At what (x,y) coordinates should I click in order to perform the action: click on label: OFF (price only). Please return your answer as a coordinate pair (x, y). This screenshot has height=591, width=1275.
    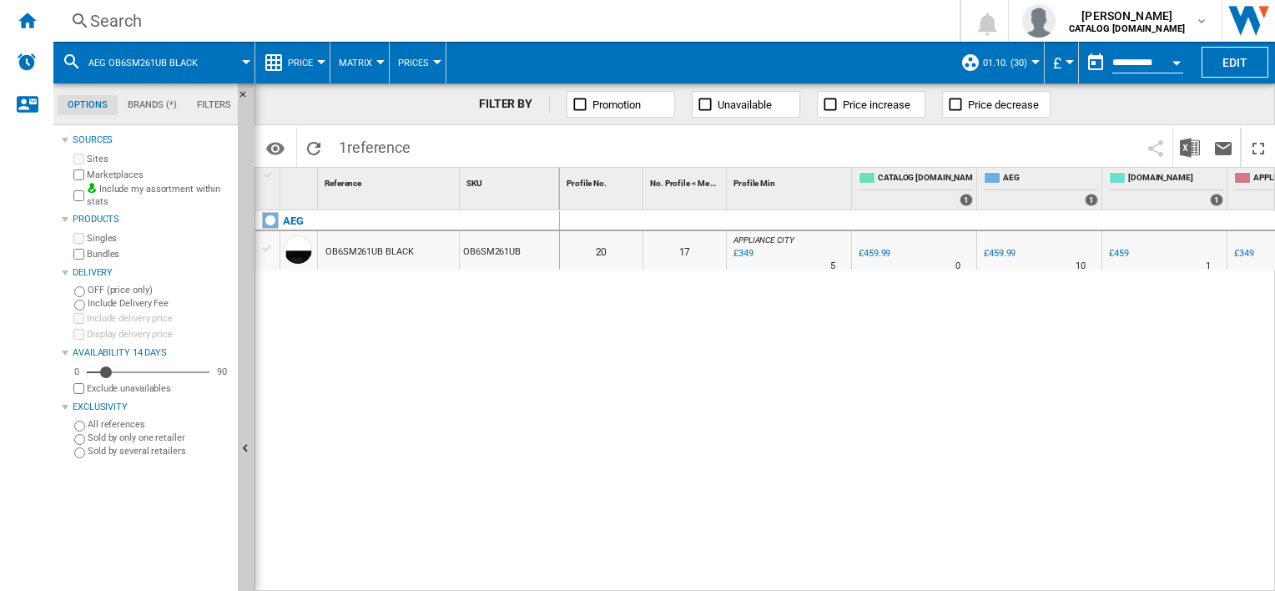
    Looking at the image, I should click on (159, 290).